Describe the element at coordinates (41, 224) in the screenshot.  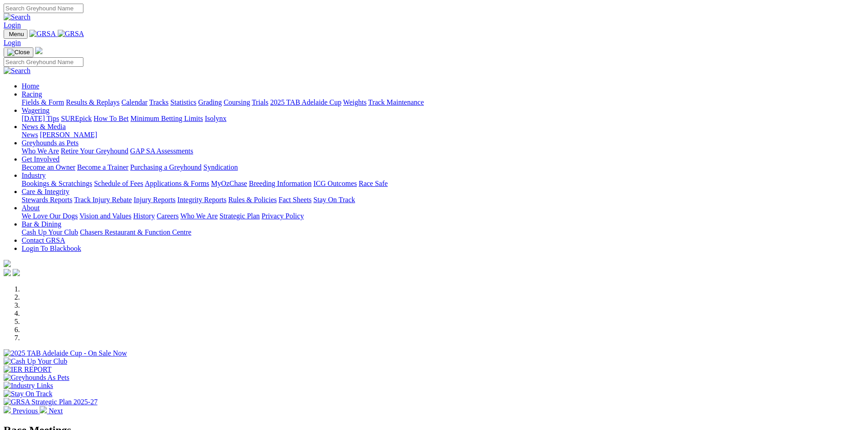
I see `a: Bar & Dining` at that location.